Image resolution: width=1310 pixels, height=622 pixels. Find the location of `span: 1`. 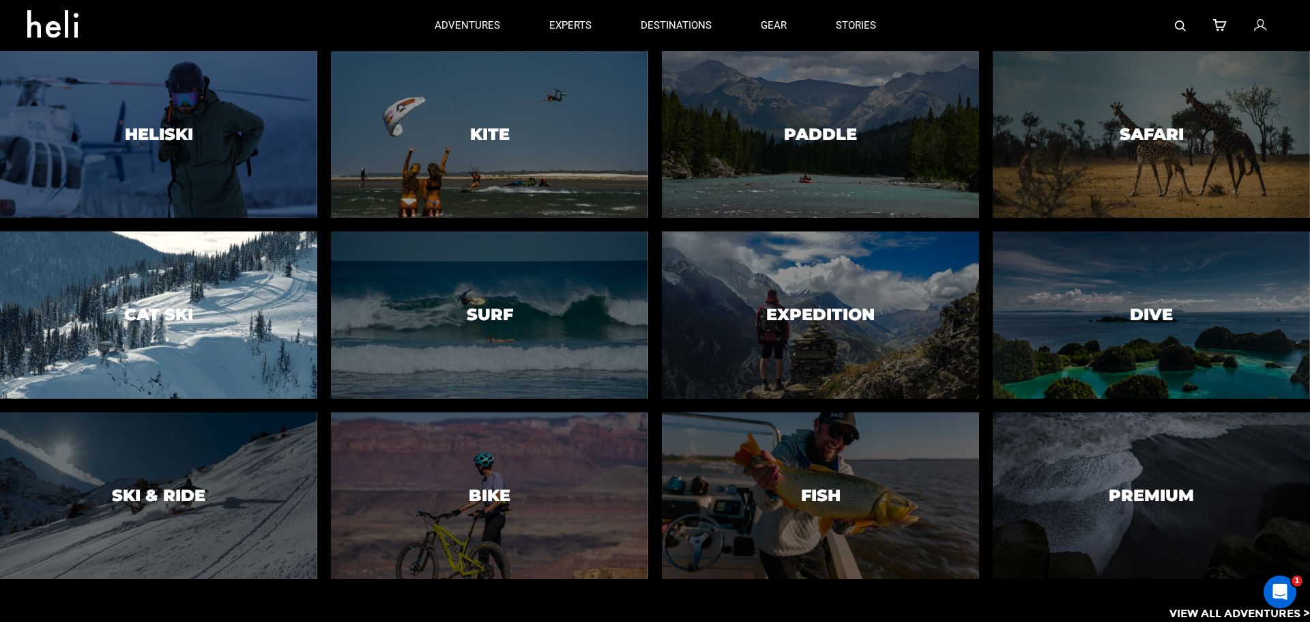

span: 1 is located at coordinates (1297, 581).